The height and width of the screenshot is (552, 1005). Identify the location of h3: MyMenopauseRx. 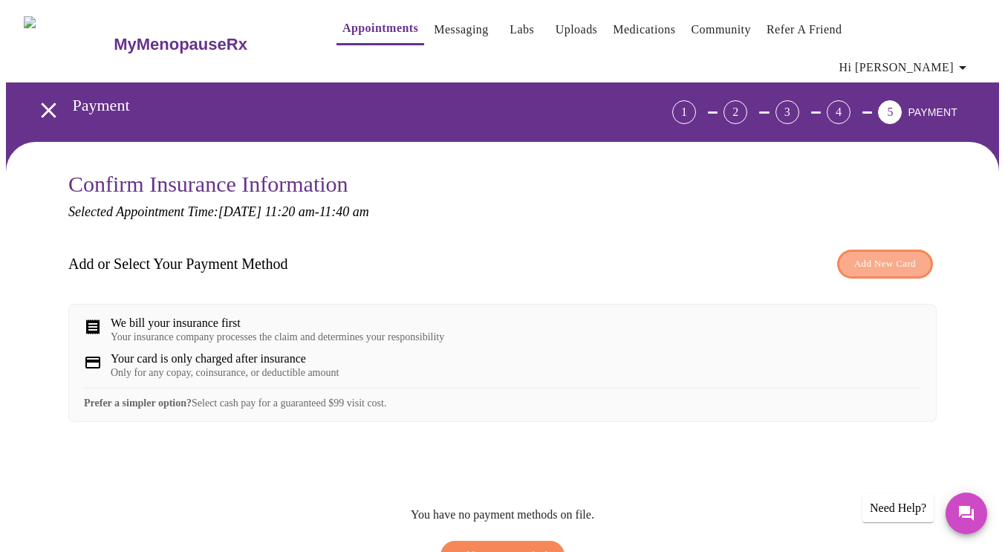
(181, 45).